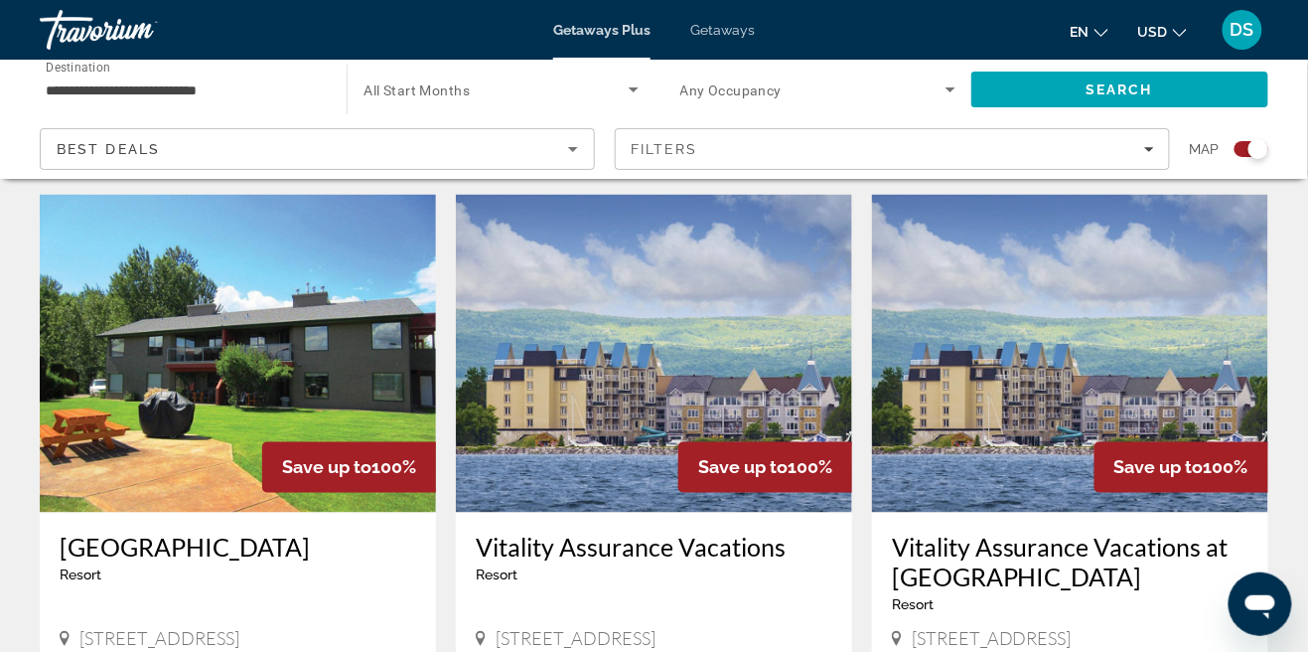 This screenshot has width=1308, height=652. What do you see at coordinates (1243, 30) in the screenshot?
I see `button: User Menu` at bounding box center [1243, 30].